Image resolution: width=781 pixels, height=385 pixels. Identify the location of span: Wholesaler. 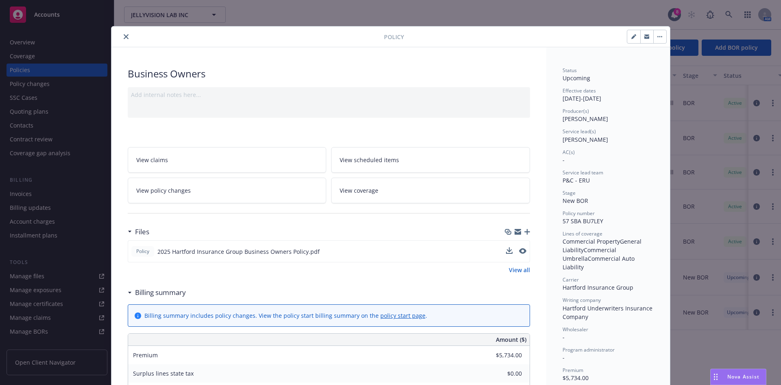
(575, 329).